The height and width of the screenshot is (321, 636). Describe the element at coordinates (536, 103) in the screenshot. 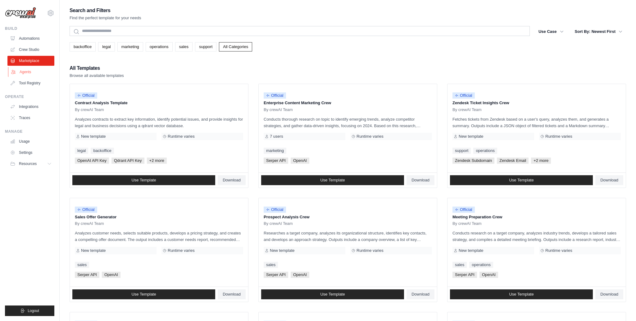

I see `p: Zendesk Ticket Insights Crew` at that location.